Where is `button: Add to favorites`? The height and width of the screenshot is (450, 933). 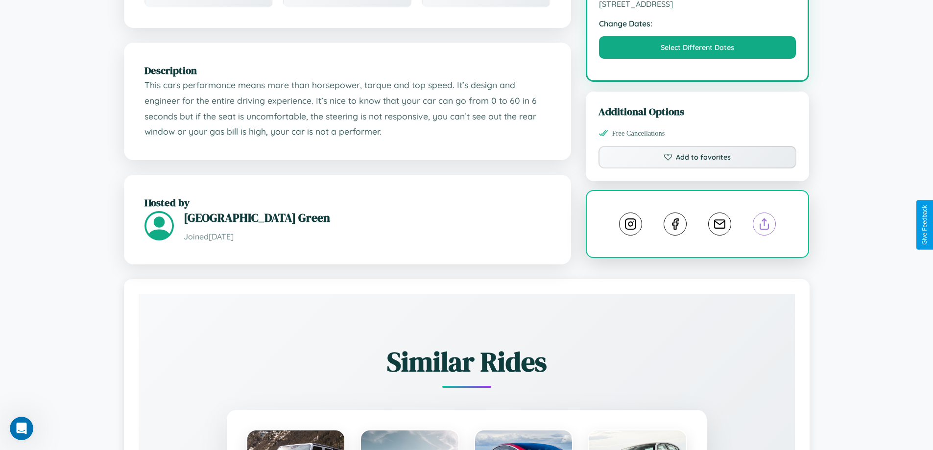 button: Add to favorites is located at coordinates (697, 157).